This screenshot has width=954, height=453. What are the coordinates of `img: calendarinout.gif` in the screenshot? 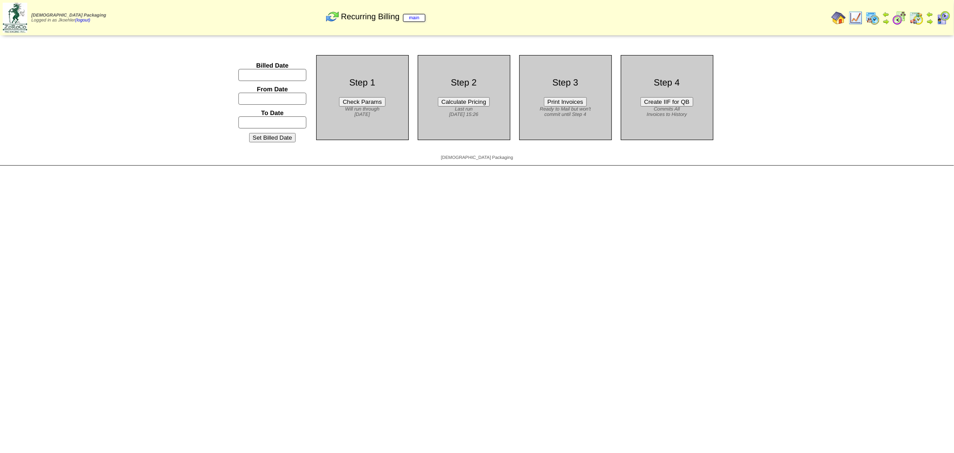 It's located at (917, 18).